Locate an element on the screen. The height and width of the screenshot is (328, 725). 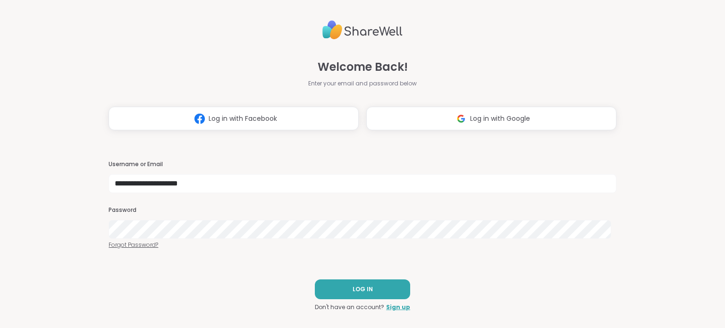
span: Enter your email and password below is located at coordinates (362, 84).